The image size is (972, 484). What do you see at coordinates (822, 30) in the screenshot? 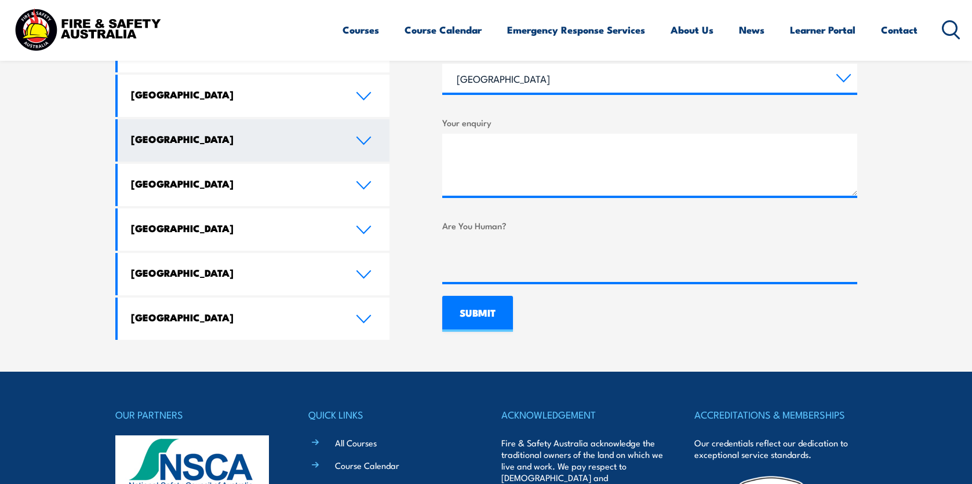
I see `a: Learner Portal` at bounding box center [822, 30].